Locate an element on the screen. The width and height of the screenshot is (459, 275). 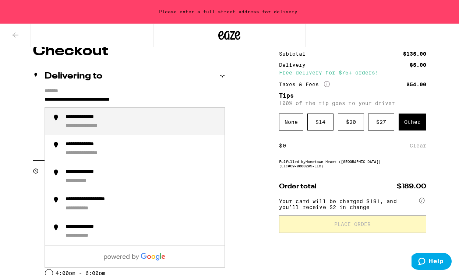
span: Your card will be charged $191, and you’ll receive $2 in change is located at coordinates (349, 203).